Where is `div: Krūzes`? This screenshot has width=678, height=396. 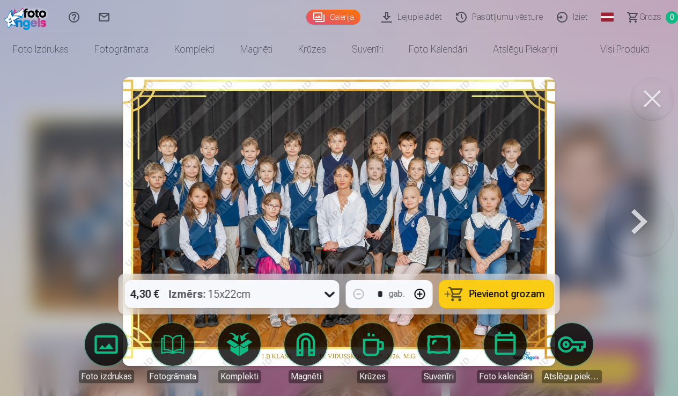 div: Krūzes is located at coordinates (372, 377).